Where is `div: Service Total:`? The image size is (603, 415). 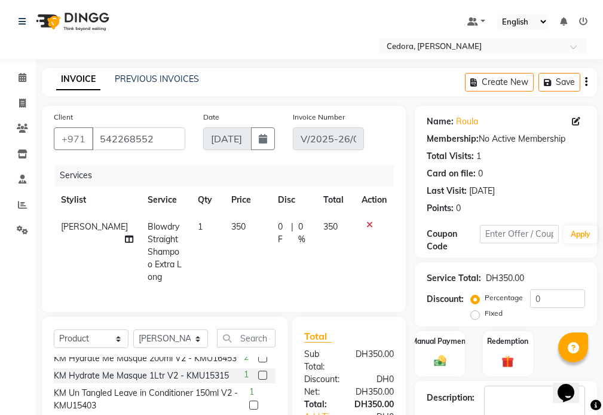 div: Service Total: is located at coordinates (454, 278).